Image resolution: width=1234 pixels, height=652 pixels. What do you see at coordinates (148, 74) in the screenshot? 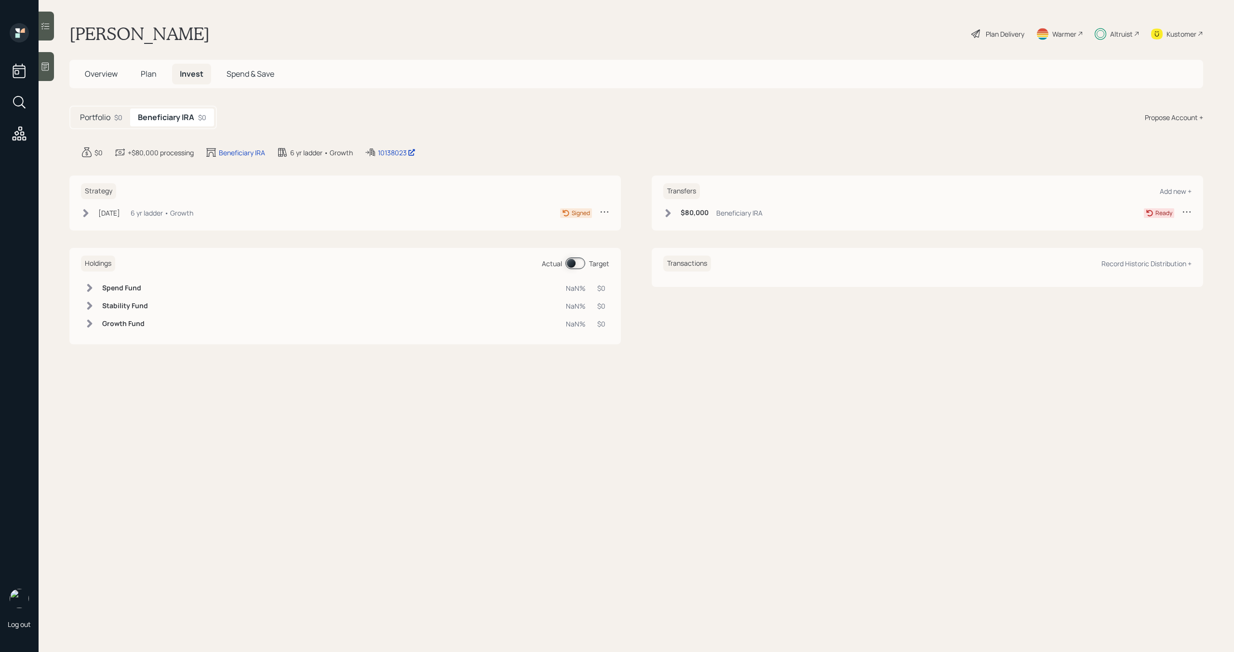
I see `span: Plan` at bounding box center [148, 74].